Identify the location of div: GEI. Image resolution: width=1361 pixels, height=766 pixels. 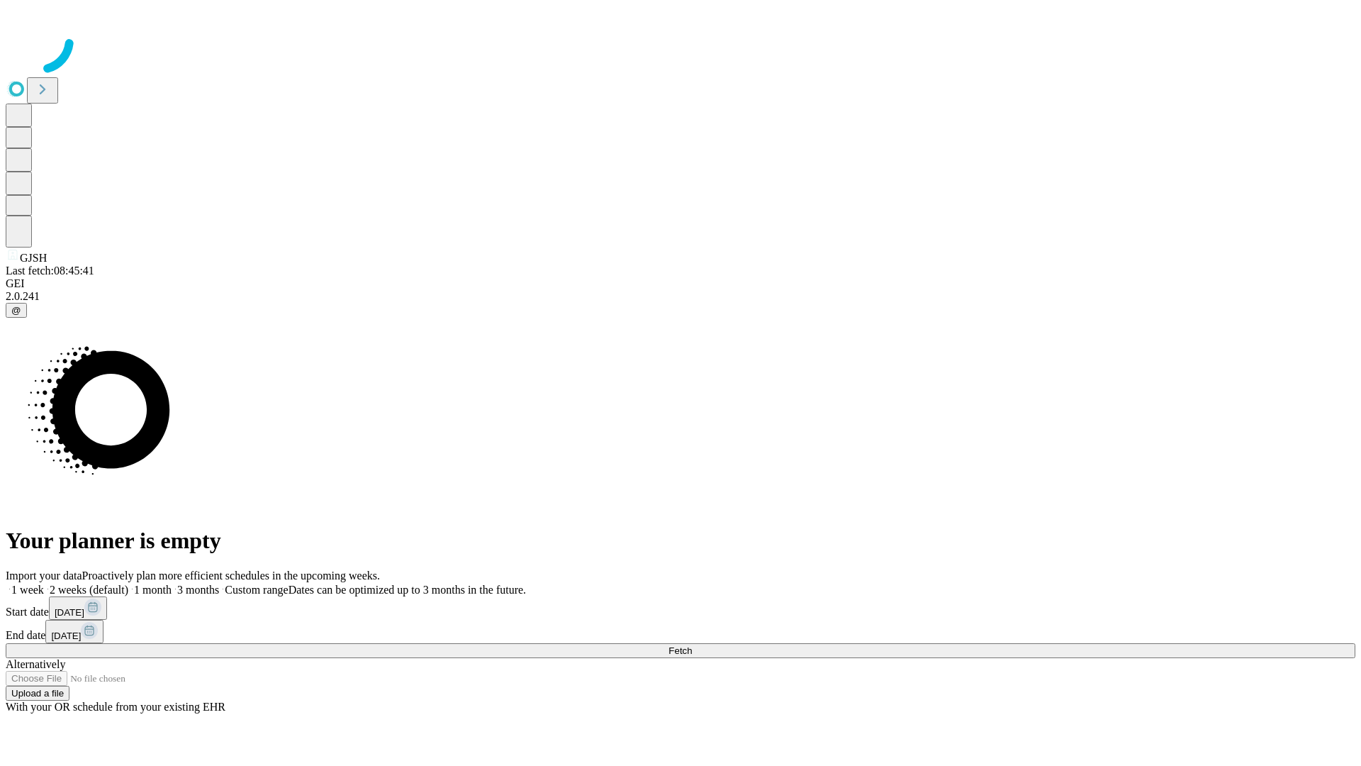
(681, 284).